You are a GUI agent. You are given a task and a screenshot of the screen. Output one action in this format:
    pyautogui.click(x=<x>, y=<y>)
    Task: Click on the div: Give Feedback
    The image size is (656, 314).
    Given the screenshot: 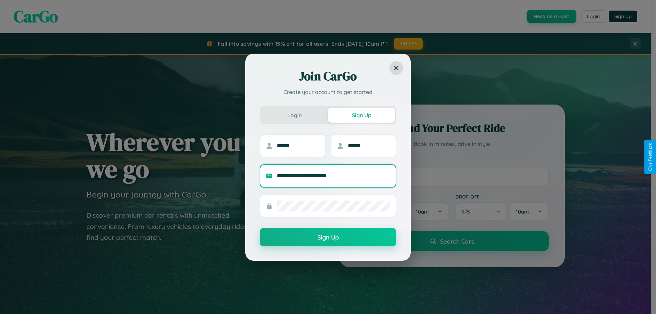 What is the action you would take?
    pyautogui.click(x=651, y=157)
    